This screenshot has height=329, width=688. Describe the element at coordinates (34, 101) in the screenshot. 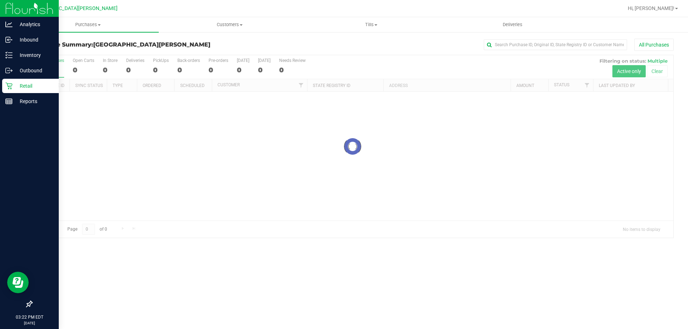

I see `p: Reports` at that location.